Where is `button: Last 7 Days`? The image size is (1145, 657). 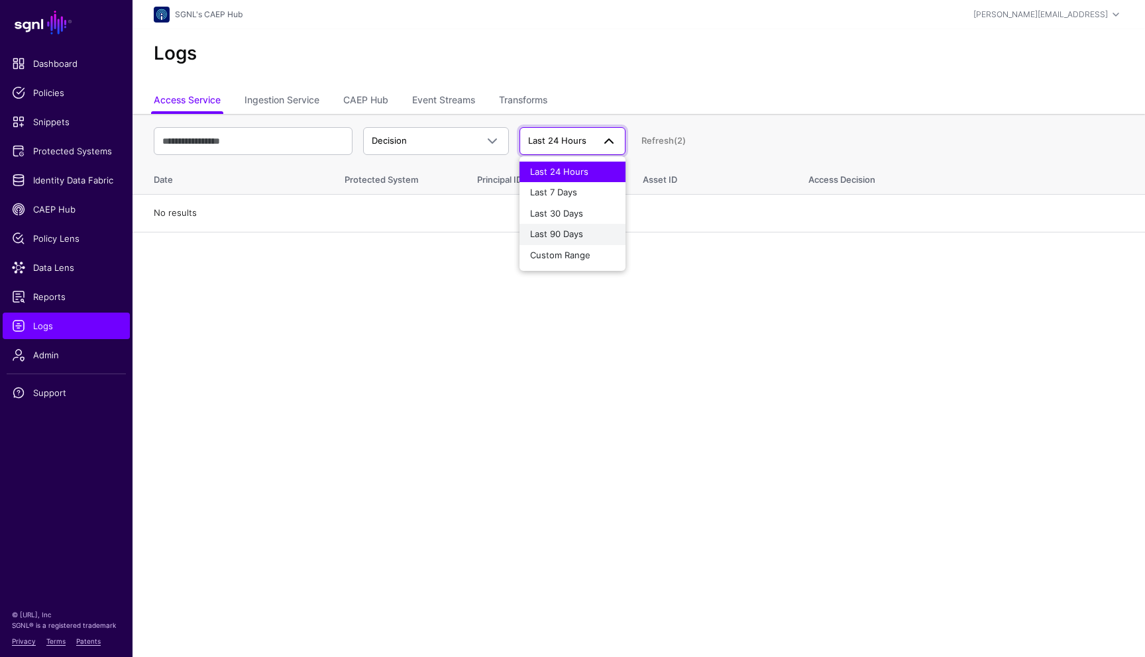
button: Last 7 Days is located at coordinates (572, 193).